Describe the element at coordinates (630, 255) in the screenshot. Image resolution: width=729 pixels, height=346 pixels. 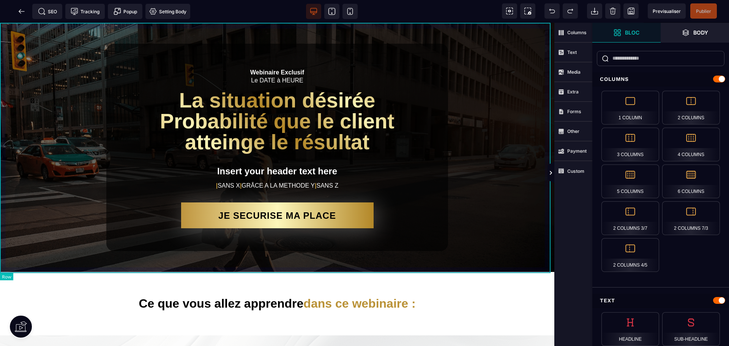
I see `div: 2 Columns 4/5` at that location.